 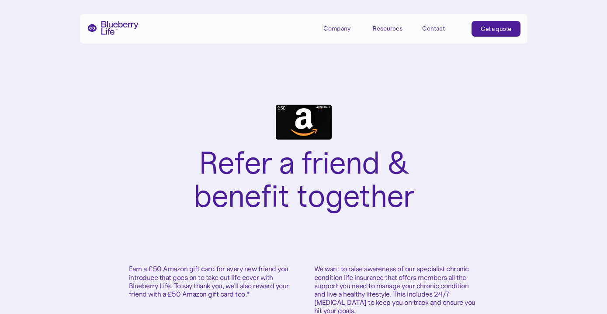 I want to click on a: Get a quote, so click(x=496, y=29).